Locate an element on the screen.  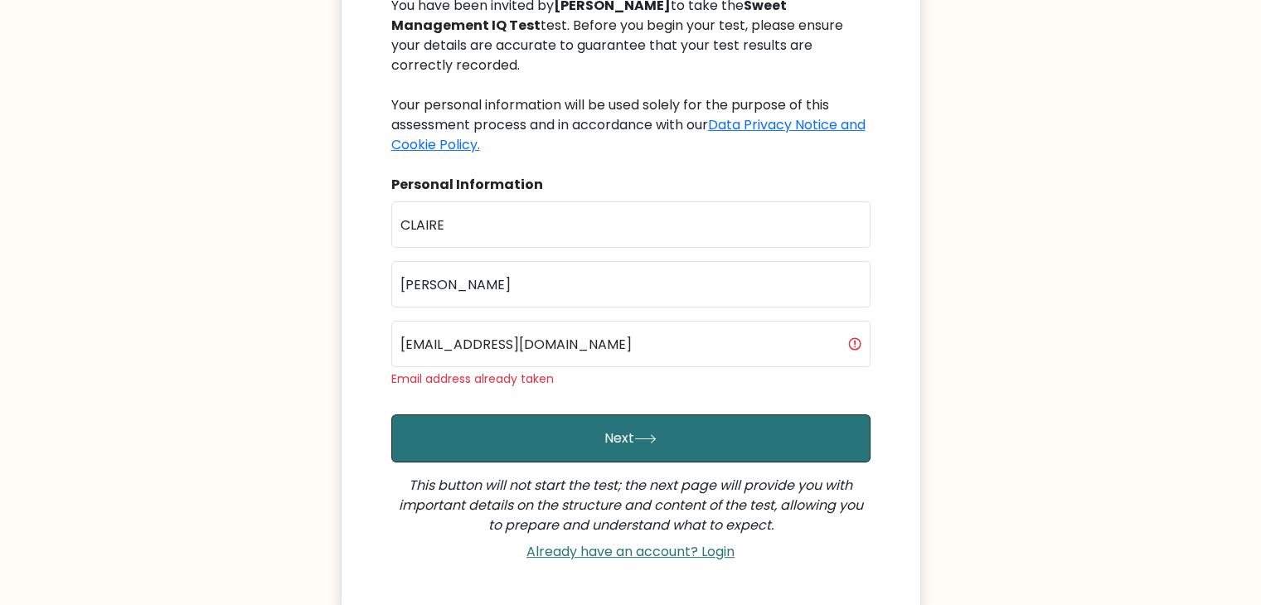
button: Next is located at coordinates (631, 439).